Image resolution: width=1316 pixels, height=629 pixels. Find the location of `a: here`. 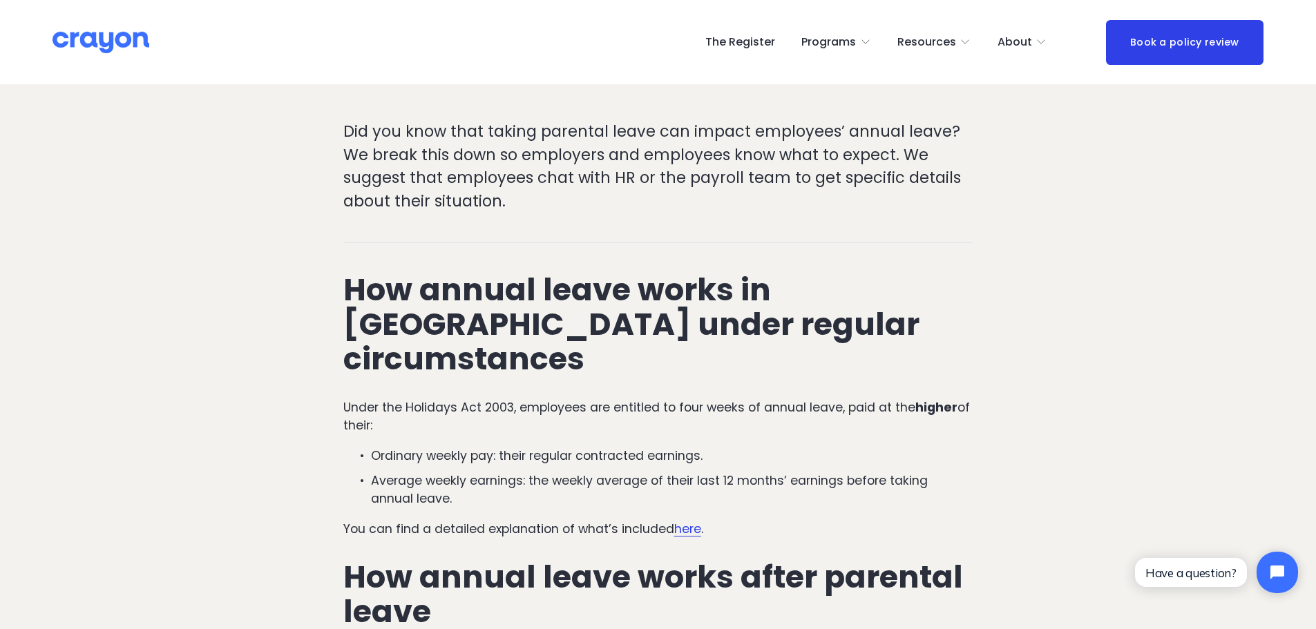

a: here is located at coordinates (687, 529).